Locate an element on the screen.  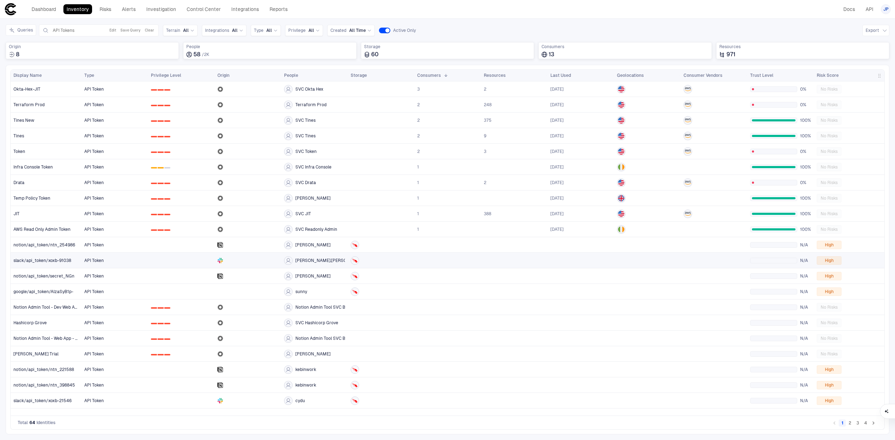
a: Dashboard is located at coordinates (44, 9).